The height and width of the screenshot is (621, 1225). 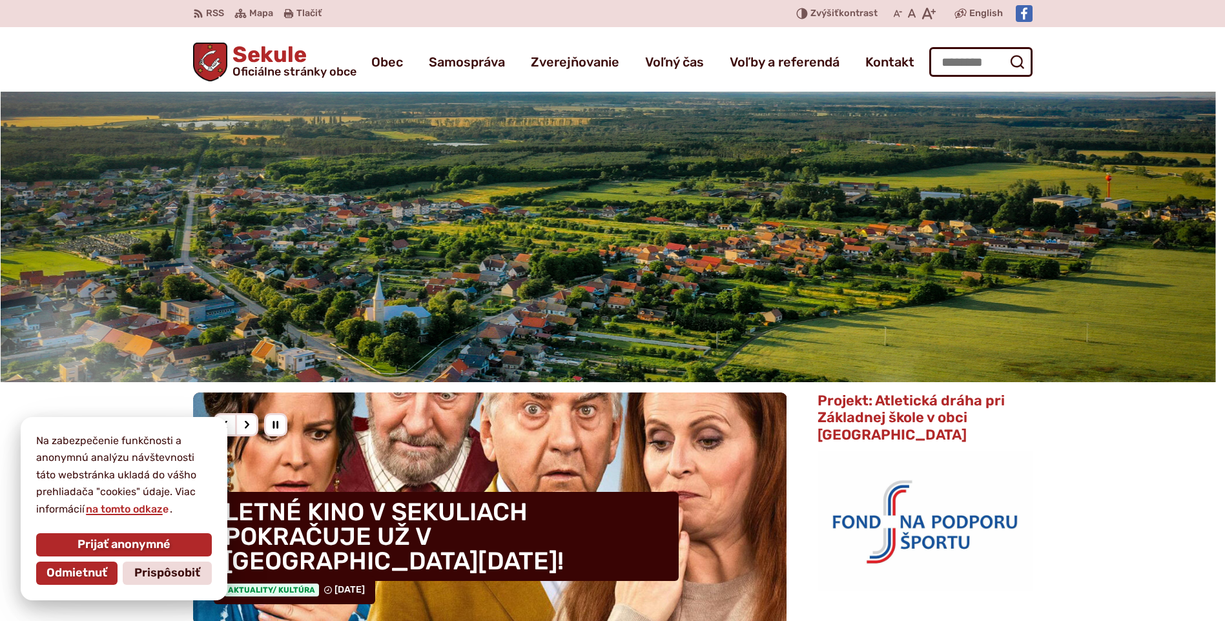 I want to click on a: Logo Sekule, prejsť na domovskú stránku., so click(x=275, y=62).